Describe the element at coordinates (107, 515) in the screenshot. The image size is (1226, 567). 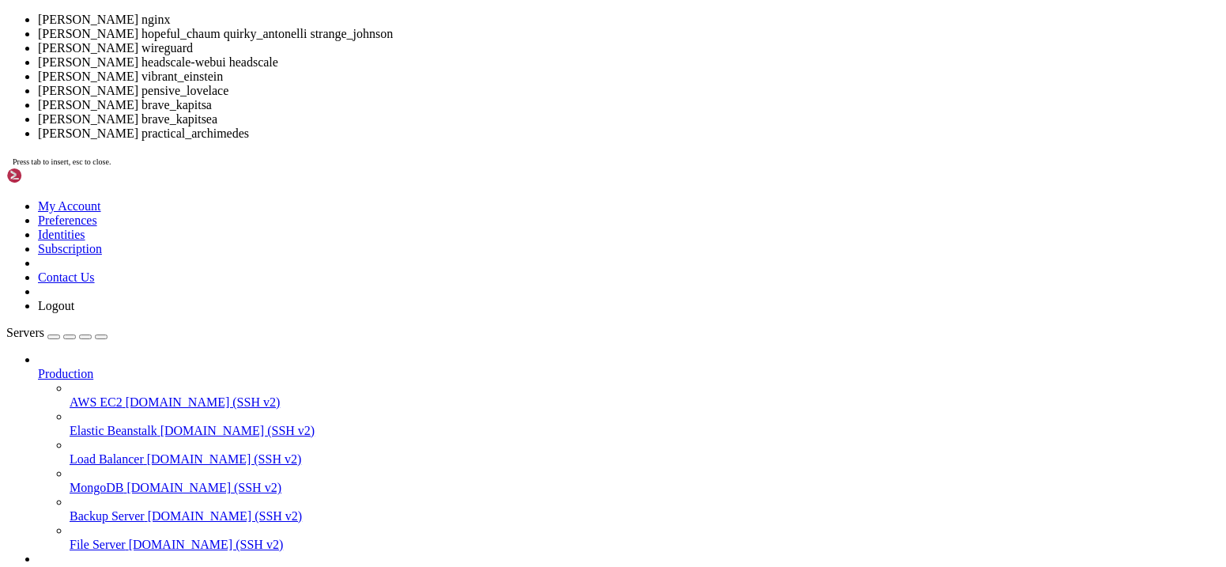
I see `span: Backup Server` at that location.